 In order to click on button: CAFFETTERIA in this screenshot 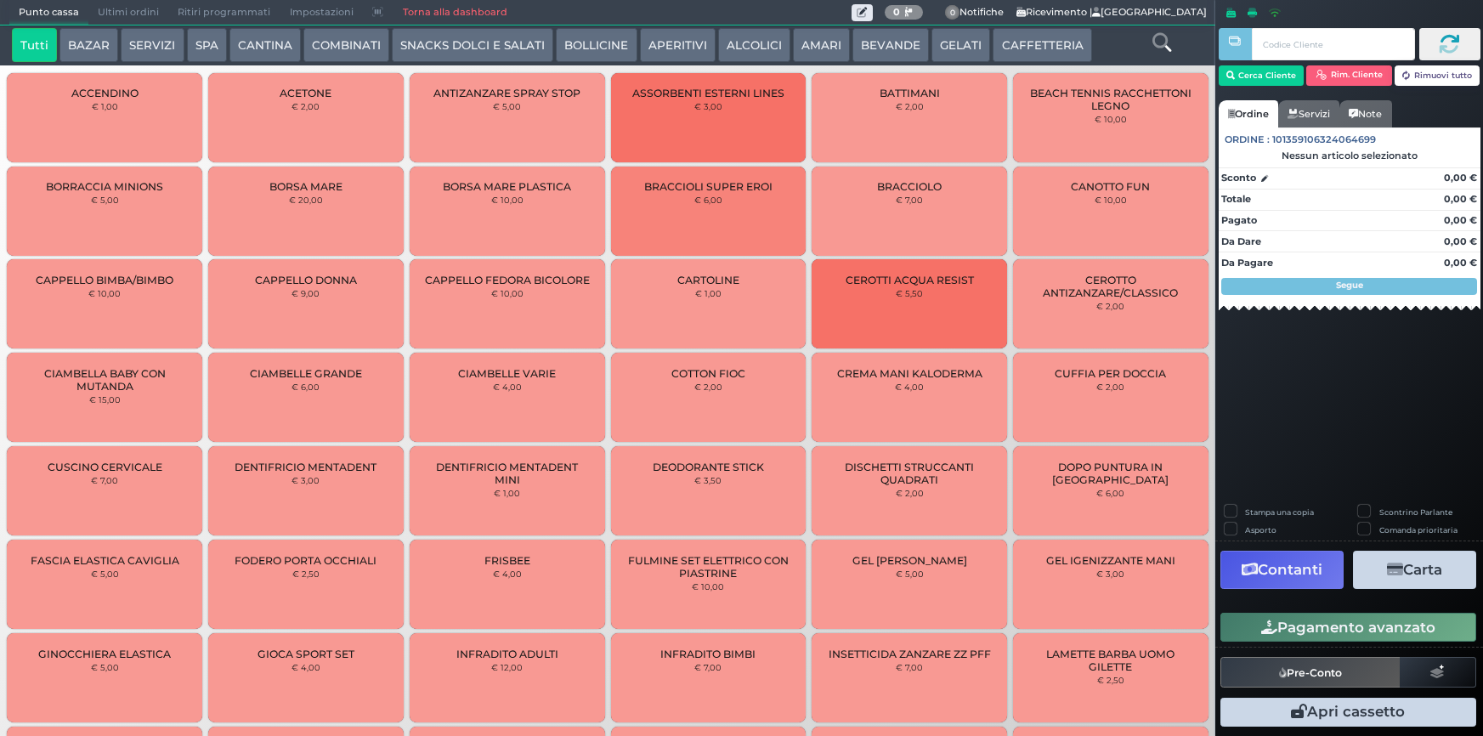, I will do `click(1042, 45)`.